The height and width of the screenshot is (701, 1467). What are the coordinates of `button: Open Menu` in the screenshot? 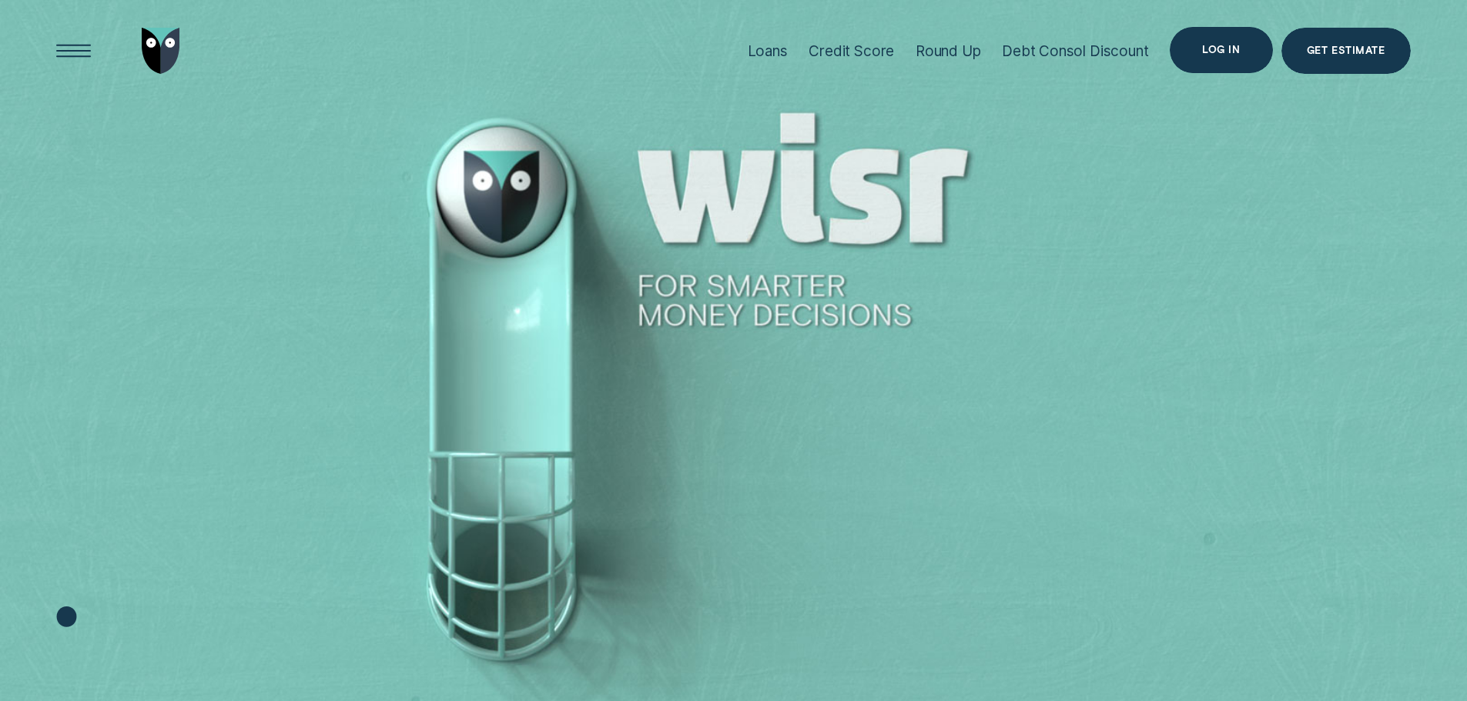 It's located at (74, 51).